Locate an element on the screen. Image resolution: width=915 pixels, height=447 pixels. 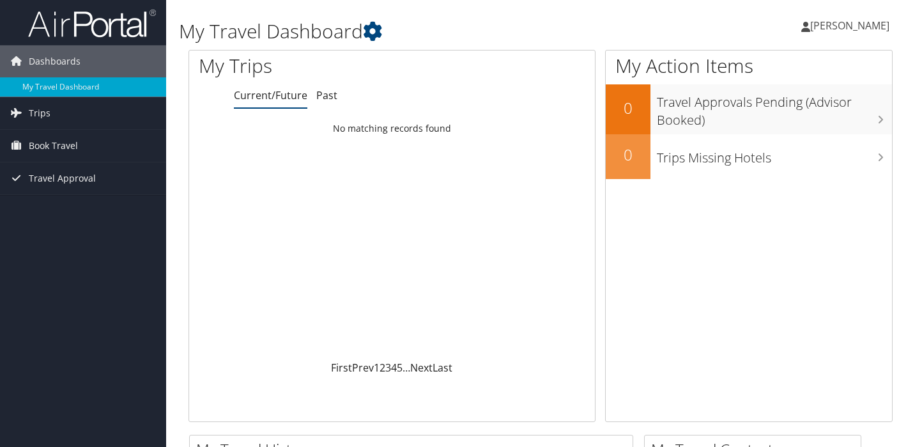
h3: Trips Missing Hotels is located at coordinates (775, 155).